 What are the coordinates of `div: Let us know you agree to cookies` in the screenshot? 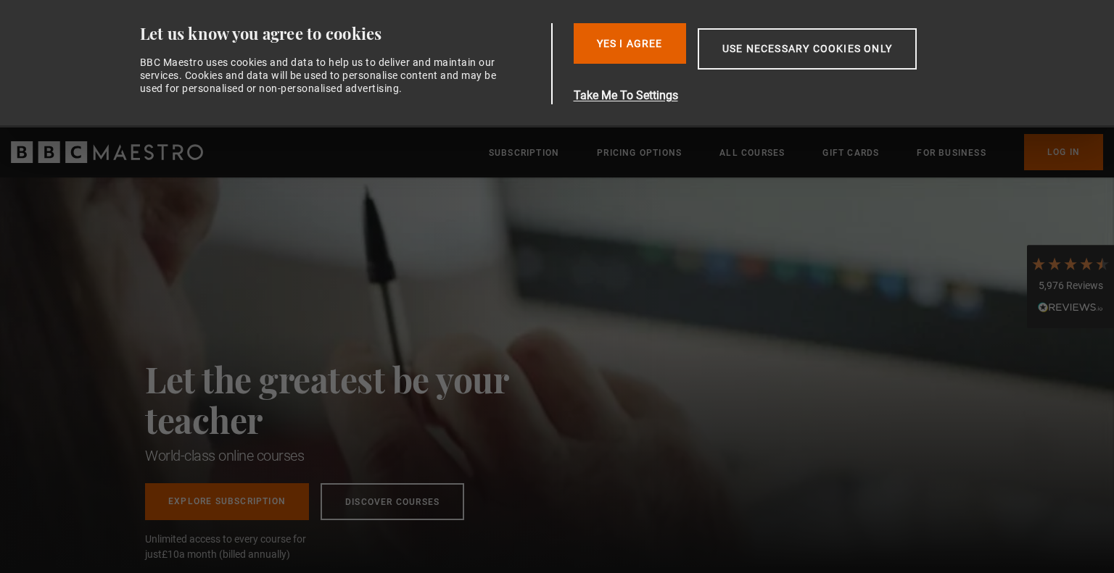 It's located at (343, 33).